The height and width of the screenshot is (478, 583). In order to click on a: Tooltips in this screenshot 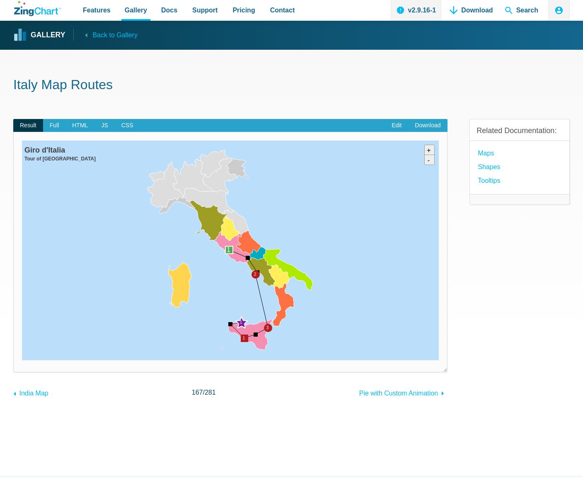, I will do `click(489, 180)`.